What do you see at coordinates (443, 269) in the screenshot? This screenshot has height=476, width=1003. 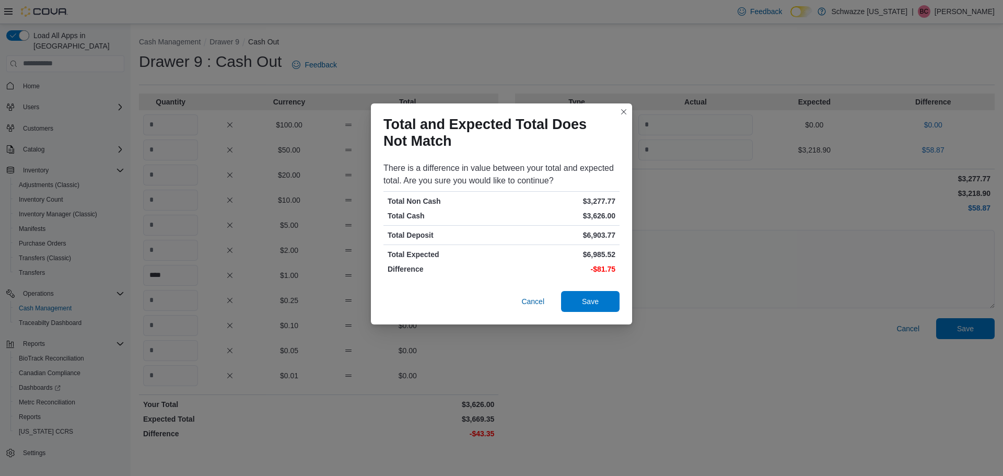 I see `p: Difference` at bounding box center [443, 269].